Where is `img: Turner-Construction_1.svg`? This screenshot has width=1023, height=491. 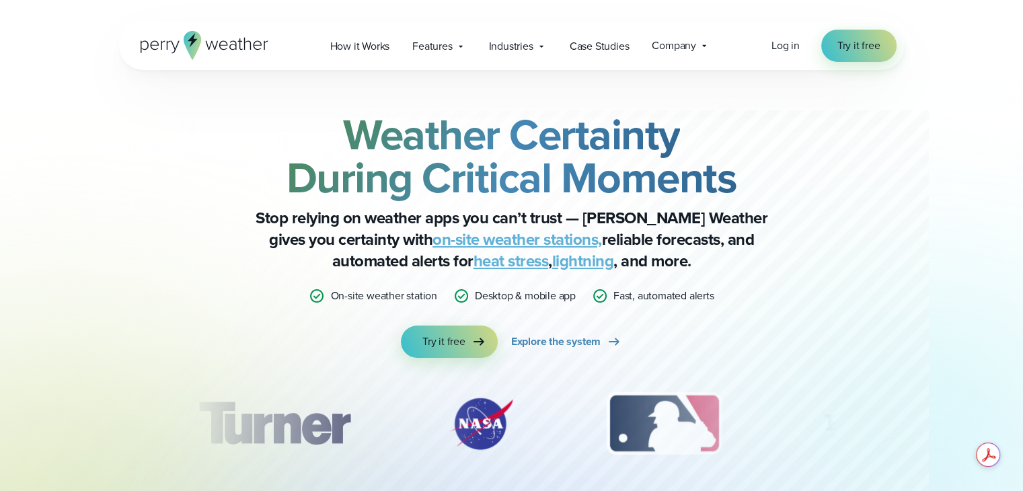
img: Turner-Construction_1.svg is located at coordinates (274, 424).